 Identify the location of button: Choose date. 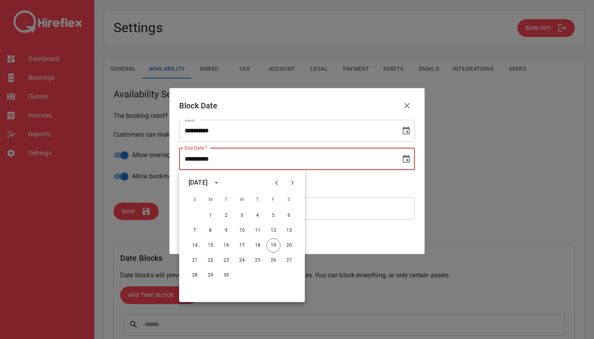
(406, 159).